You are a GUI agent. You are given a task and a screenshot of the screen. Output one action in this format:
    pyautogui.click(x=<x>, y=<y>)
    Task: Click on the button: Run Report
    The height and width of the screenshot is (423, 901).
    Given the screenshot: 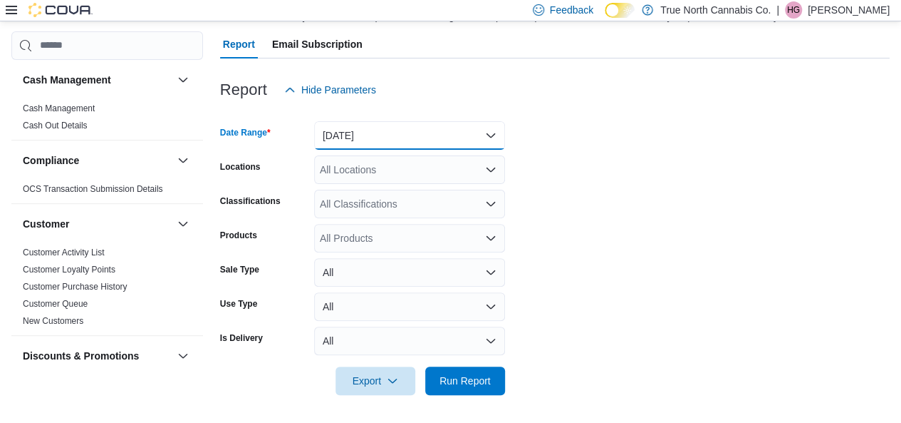 What is the action you would take?
    pyautogui.click(x=465, y=380)
    